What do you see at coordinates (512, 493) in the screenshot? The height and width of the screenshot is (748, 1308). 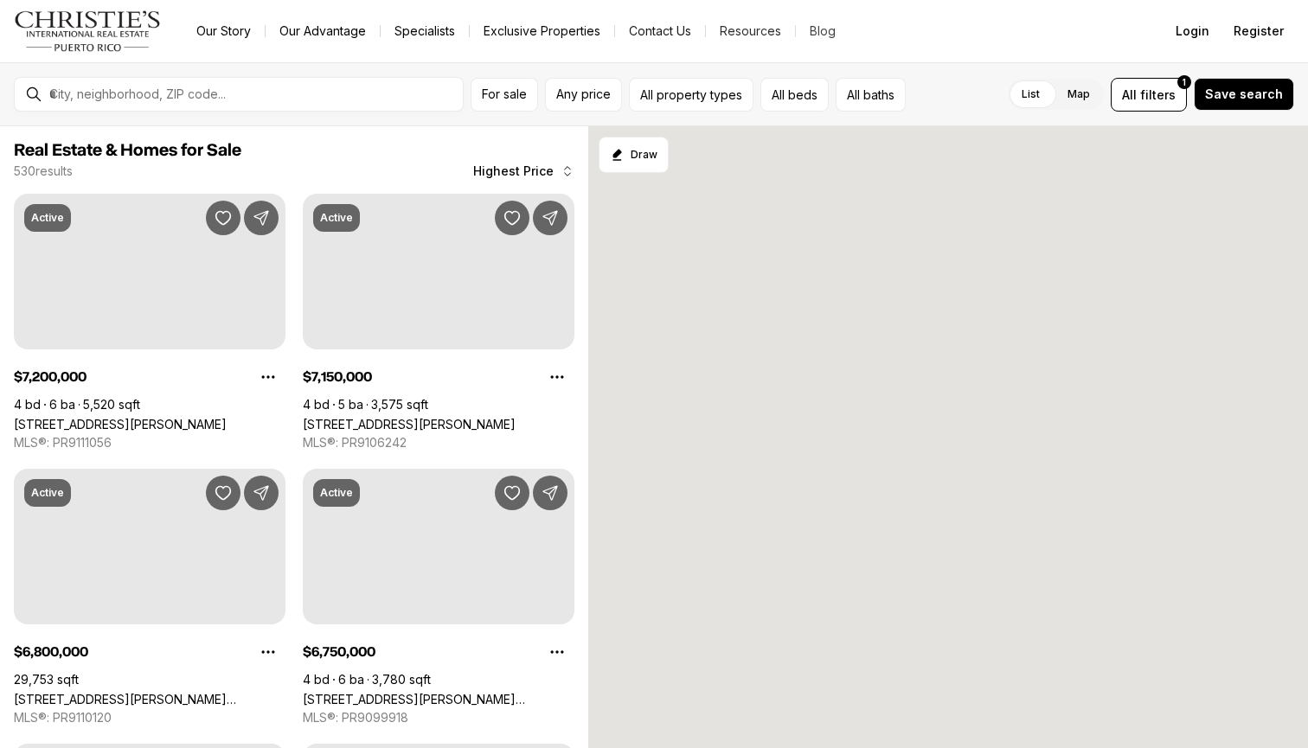 I see `button: Save Property: 1350 WILSON AVENUE #10-11-W` at bounding box center [512, 493].